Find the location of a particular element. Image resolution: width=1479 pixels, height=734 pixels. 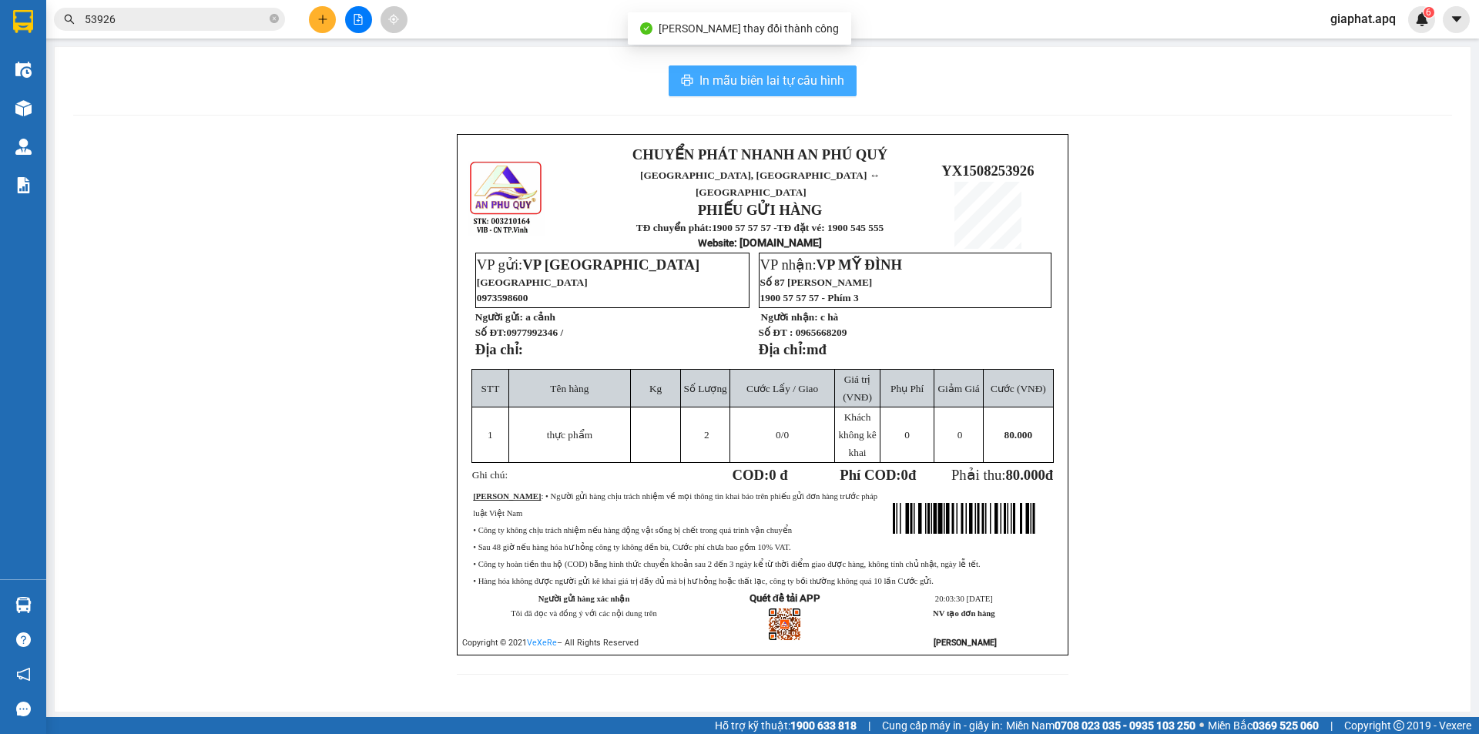

span: giaphat.apq is located at coordinates (1363, 18).